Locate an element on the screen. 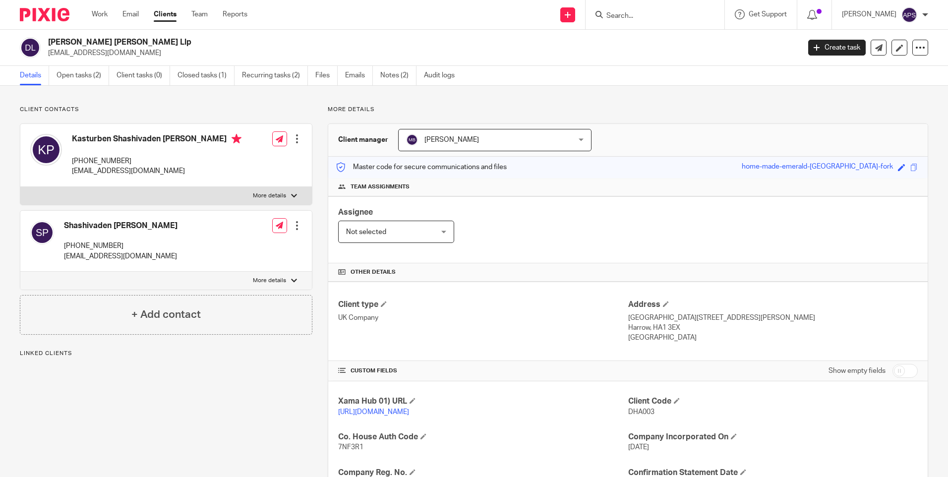 The height and width of the screenshot is (477, 948). a: Clients is located at coordinates (165, 14).